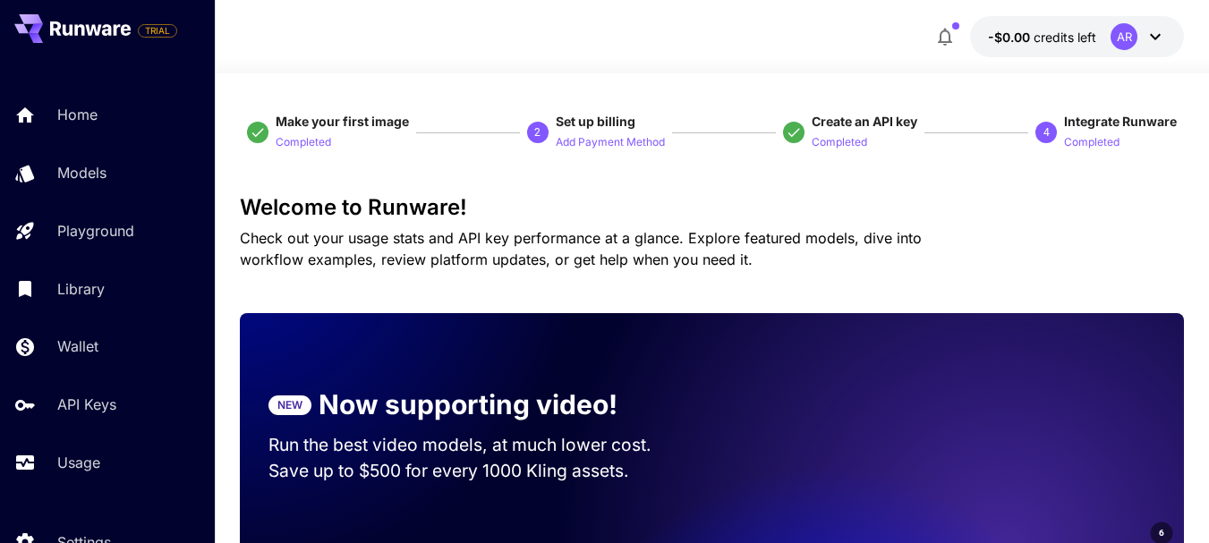 The height and width of the screenshot is (543, 1209). What do you see at coordinates (1011, 37) in the screenshot?
I see `span: -$0.00` at bounding box center [1011, 37].